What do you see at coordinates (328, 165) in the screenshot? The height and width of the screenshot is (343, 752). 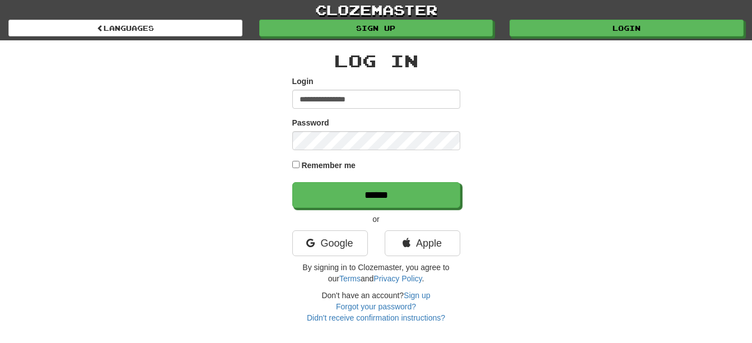 I see `label: Remember me` at bounding box center [328, 165].